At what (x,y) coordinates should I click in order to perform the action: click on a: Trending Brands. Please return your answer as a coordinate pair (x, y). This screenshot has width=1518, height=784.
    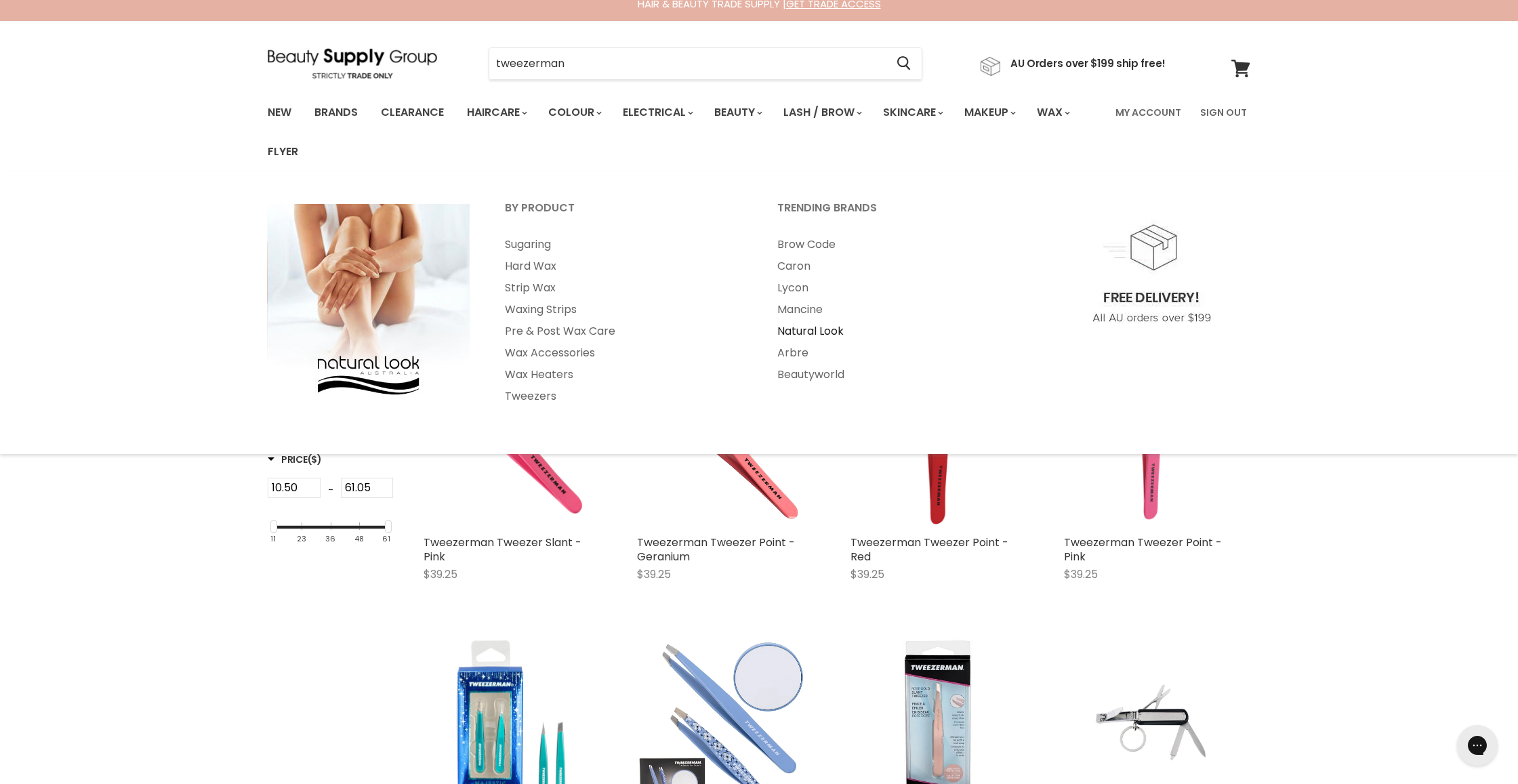
    Looking at the image, I should click on (895, 214).